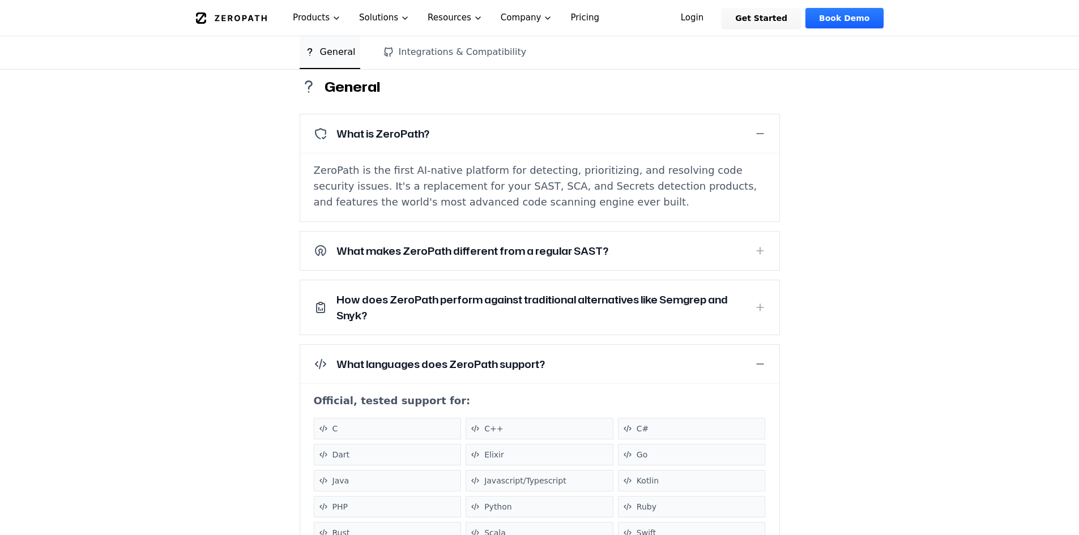  Describe the element at coordinates (473, 251) in the screenshot. I see `h3: What makes ZeroPath different from a regular SAST?` at that location.